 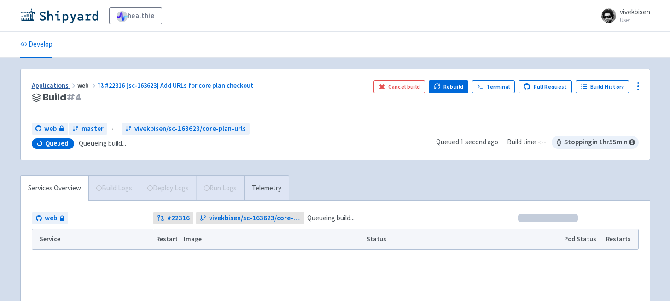 What do you see at coordinates (272, 239) in the screenshot?
I see `th: Image` at bounding box center [272, 239].